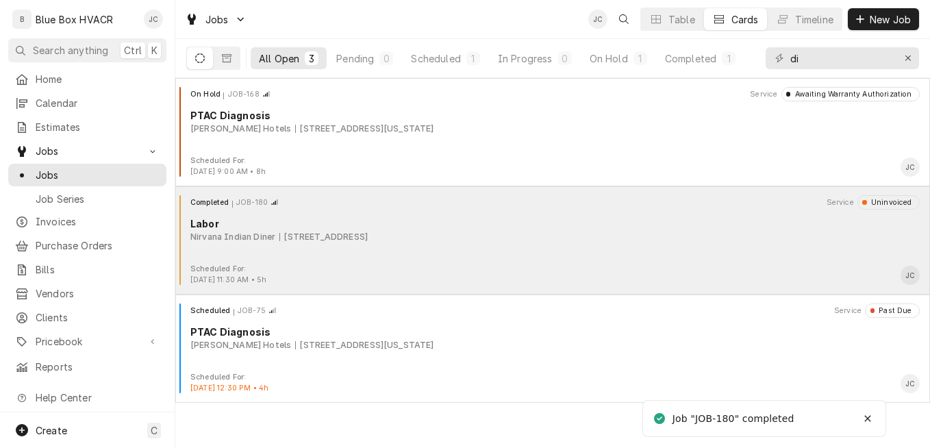 This screenshot has width=930, height=448. What do you see at coordinates (97, 245) in the screenshot?
I see `span: Purchase Orders` at bounding box center [97, 245].